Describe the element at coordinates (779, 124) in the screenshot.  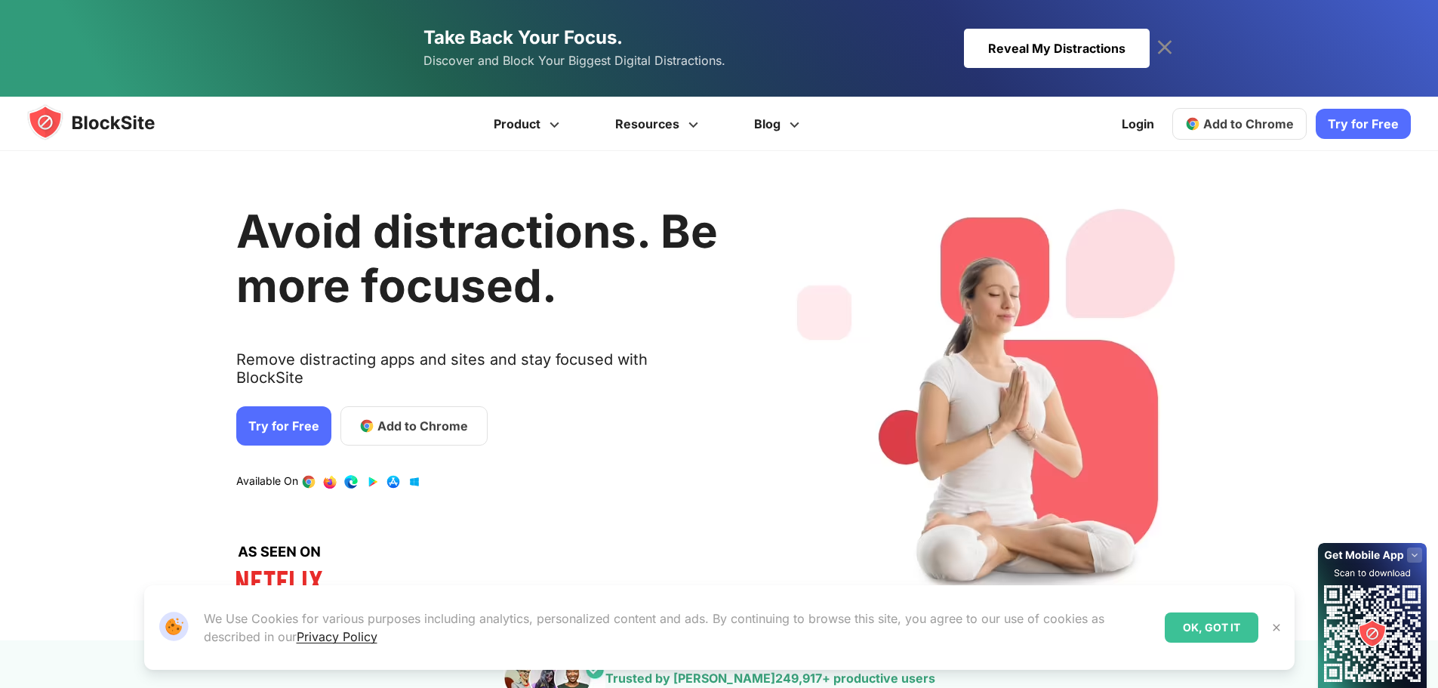
I see `a: Blog` at that location.